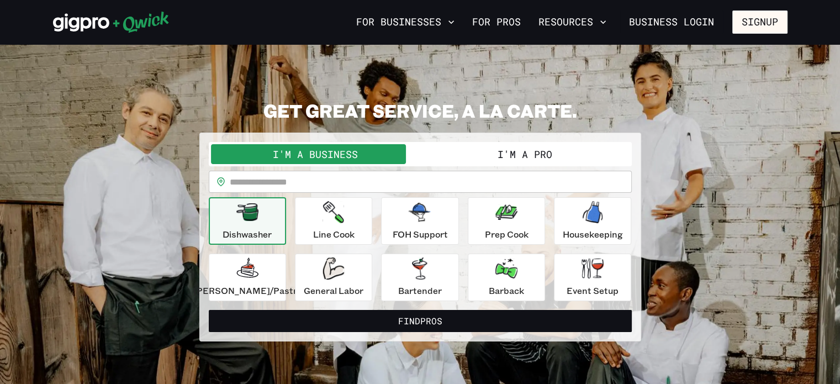 Image resolution: width=840 pixels, height=384 pixels. I want to click on a: For Pros, so click(497, 22).